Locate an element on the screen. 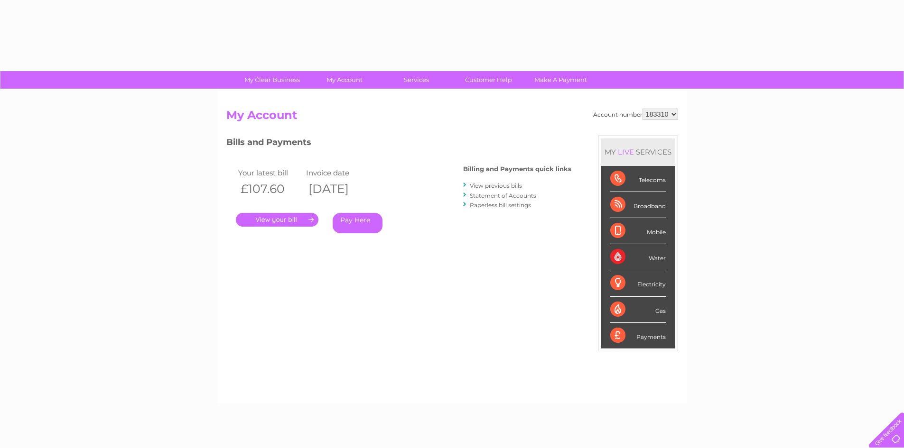 This screenshot has height=448, width=904. a: Services is located at coordinates (416, 80).